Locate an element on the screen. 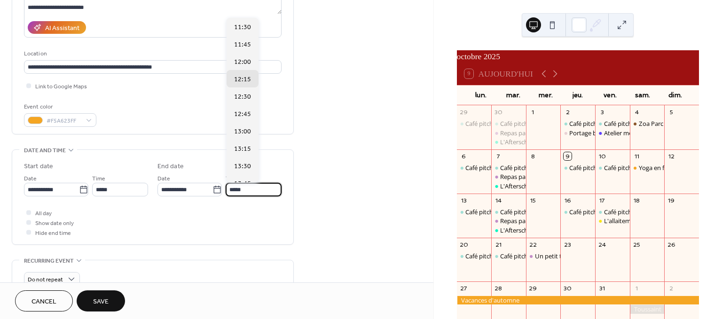 The image size is (722, 319). span: Show date only is located at coordinates (55, 223).